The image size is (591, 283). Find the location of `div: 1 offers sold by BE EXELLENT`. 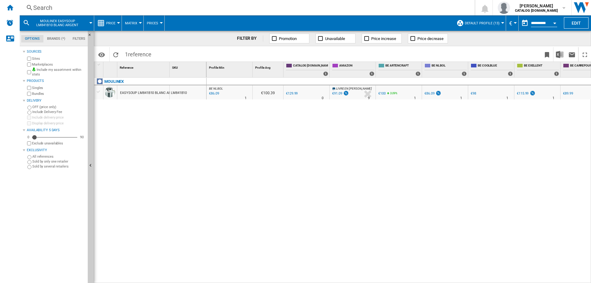

div: 1 offers sold by BE EXELLENT is located at coordinates (557, 74).